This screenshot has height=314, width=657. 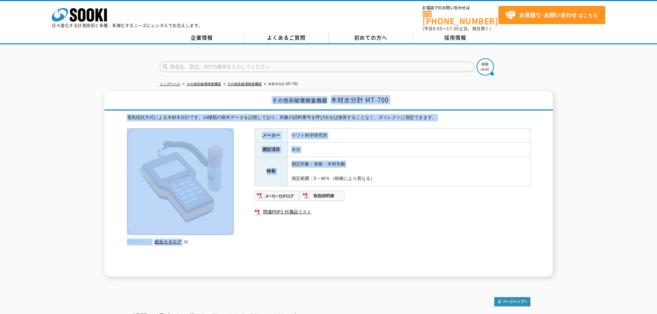 I want to click on a: よくあるご質問, so click(x=286, y=38).